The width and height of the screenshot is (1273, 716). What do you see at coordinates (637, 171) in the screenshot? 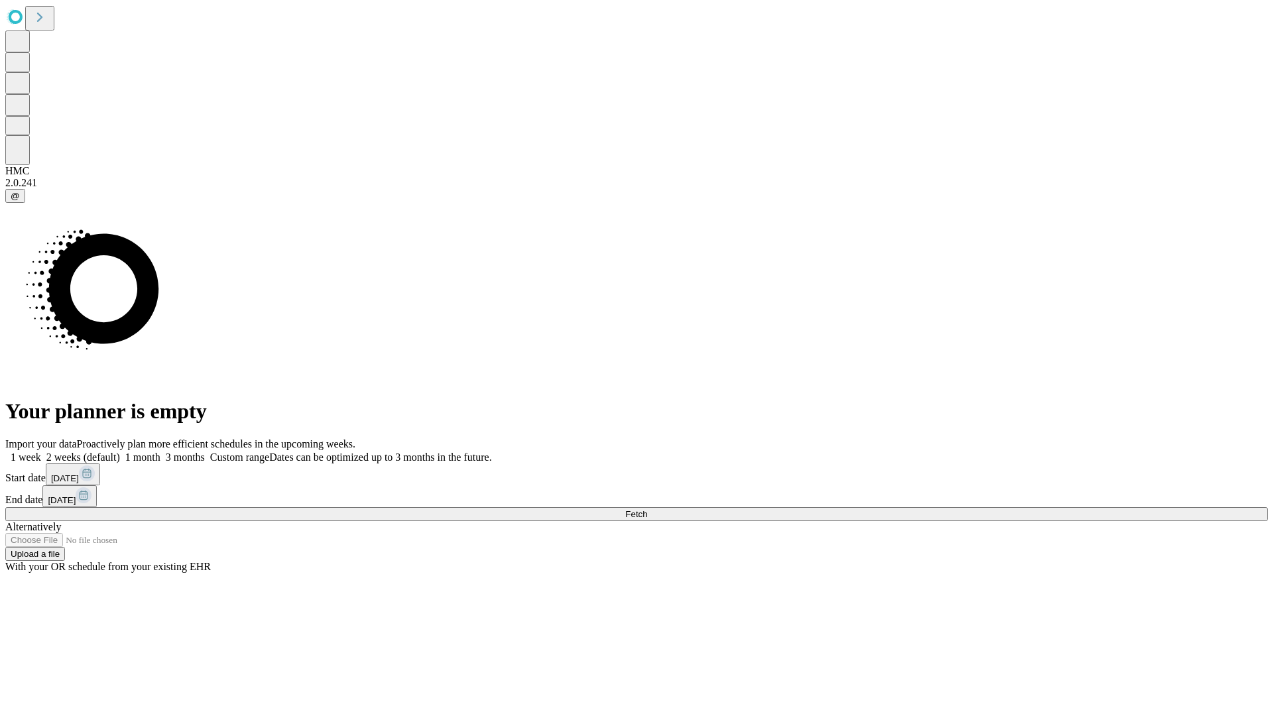
I see `div: HMC` at bounding box center [637, 171].